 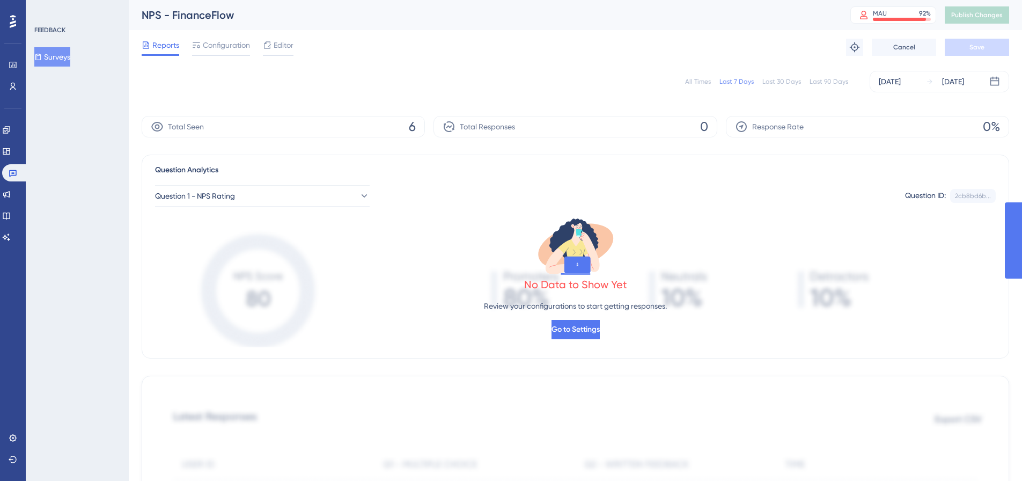 What do you see at coordinates (482, 15) in the screenshot?
I see `div: NPS - FinanceFlow` at bounding box center [482, 15].